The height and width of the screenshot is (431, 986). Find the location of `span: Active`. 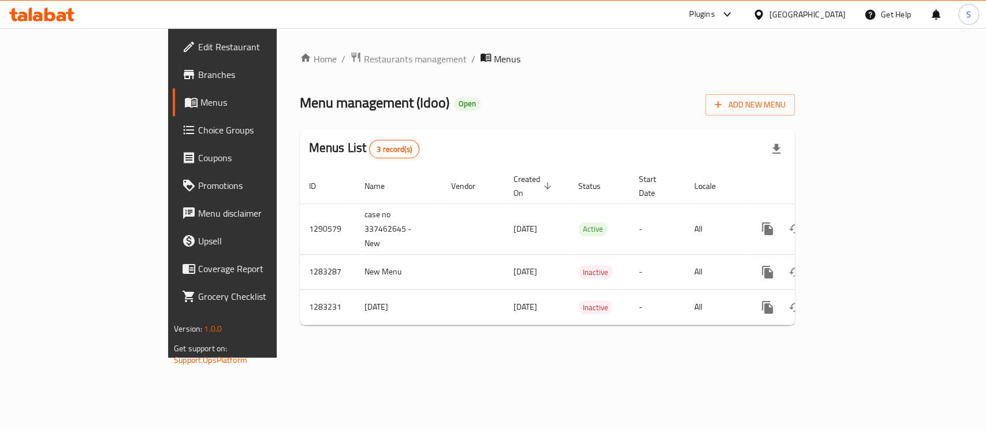

span: Active is located at coordinates (593, 229).